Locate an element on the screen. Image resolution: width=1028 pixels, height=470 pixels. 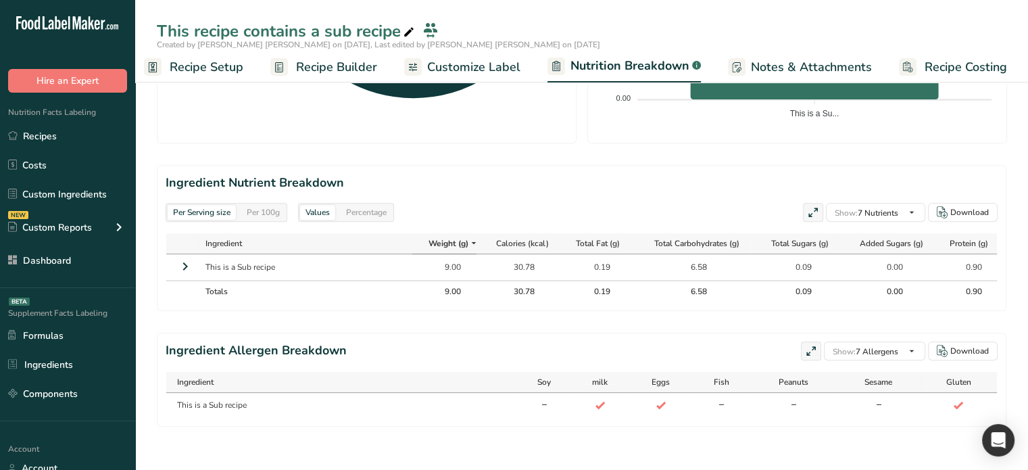
a: Recipe Setup is located at coordinates (193, 67).